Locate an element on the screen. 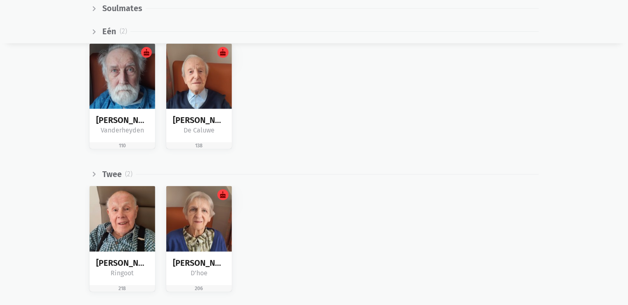 Image resolution: width=628 pixels, height=305 pixels. a: chevron_right Soulmates is located at coordinates (115, 9).